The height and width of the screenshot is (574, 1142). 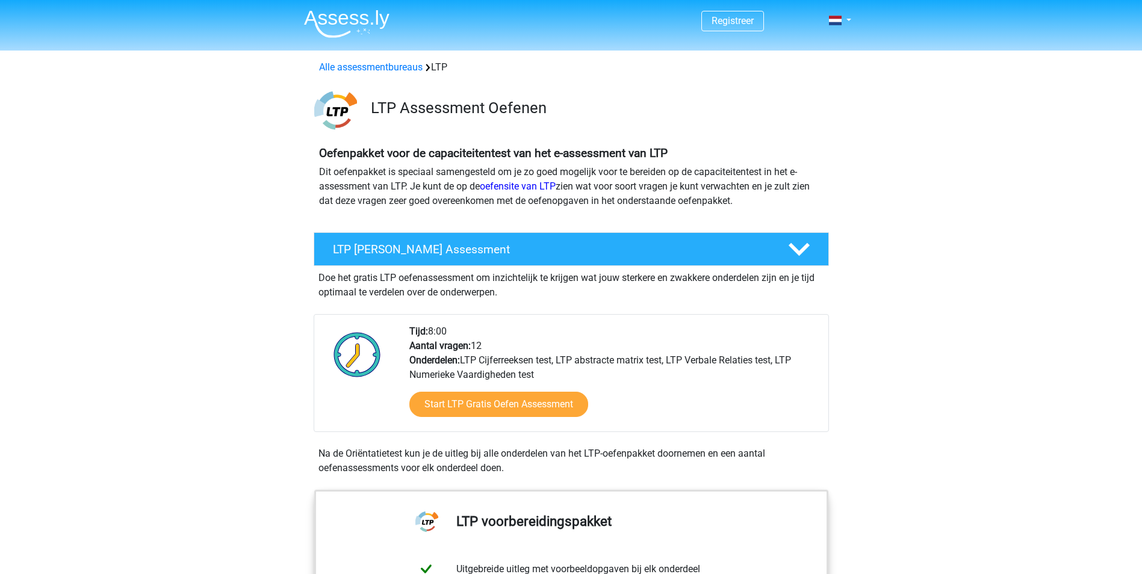 I want to click on b: Tijd:, so click(x=418, y=331).